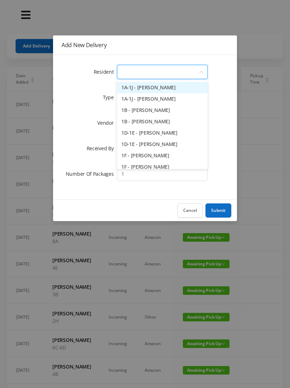 The image size is (290, 388). I want to click on form: Add New Delivery, so click(145, 123).